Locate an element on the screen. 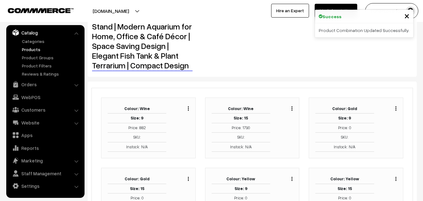 The width and height of the screenshot is (423, 201). a: Catalog is located at coordinates (45, 33).